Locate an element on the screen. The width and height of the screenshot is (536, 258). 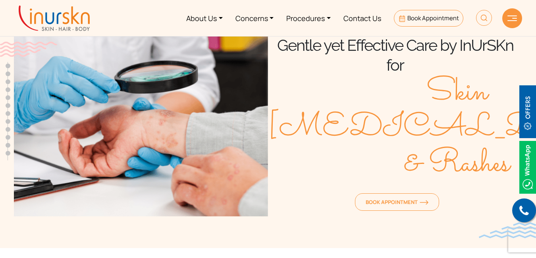
div: Gentle yet Effective Care by InUrSKn for is located at coordinates (395, 55).